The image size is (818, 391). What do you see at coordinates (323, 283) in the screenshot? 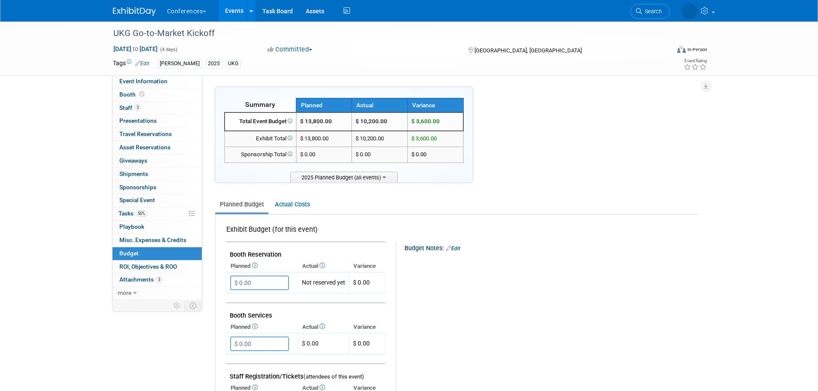
I see `td: Not reserved yet` at bounding box center [323, 283].